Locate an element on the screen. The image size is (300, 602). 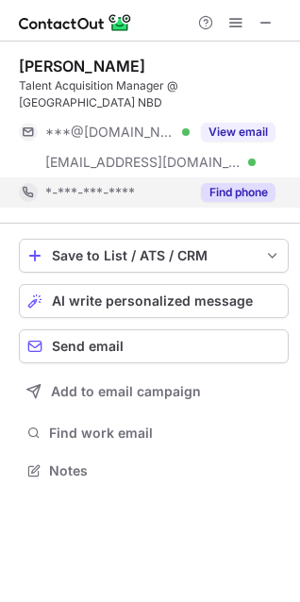
button: AI write personalized message is located at coordinates (154, 301).